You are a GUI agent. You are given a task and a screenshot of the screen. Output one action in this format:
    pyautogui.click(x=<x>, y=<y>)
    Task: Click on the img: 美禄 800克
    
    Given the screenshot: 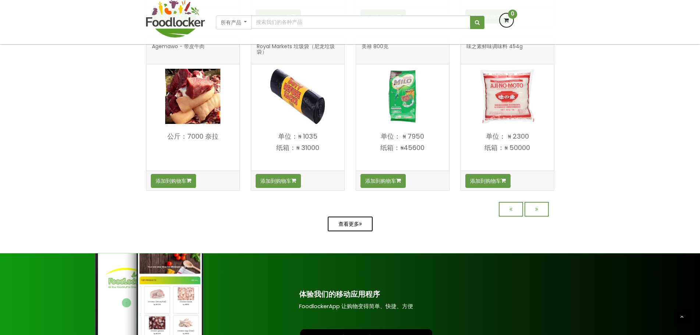 What is the action you would take?
    pyautogui.click(x=403, y=96)
    